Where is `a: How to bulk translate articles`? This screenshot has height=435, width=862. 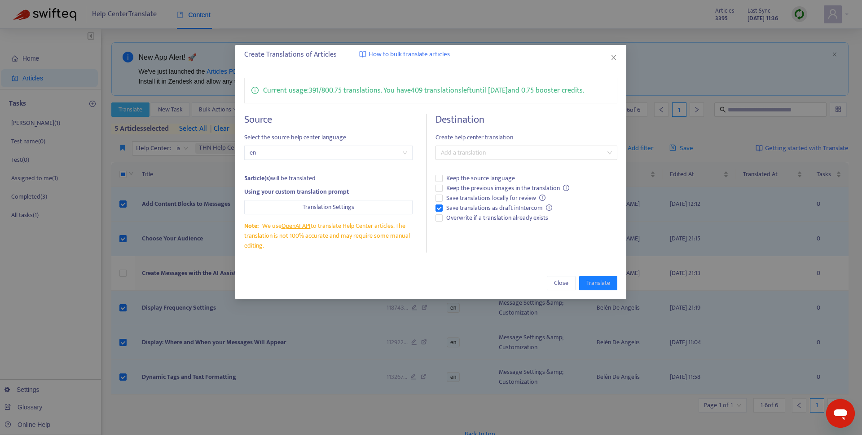
a: How to bulk translate articles is located at coordinates (404, 54).